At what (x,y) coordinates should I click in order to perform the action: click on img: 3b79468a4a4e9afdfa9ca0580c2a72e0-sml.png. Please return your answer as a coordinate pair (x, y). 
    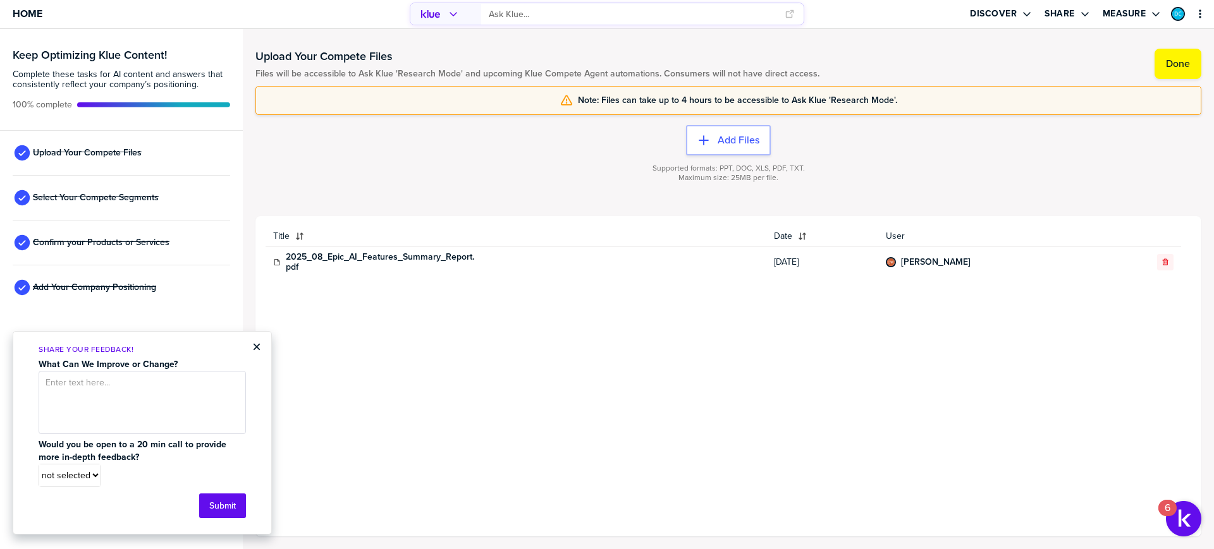
    Looking at the image, I should click on (891, 262).